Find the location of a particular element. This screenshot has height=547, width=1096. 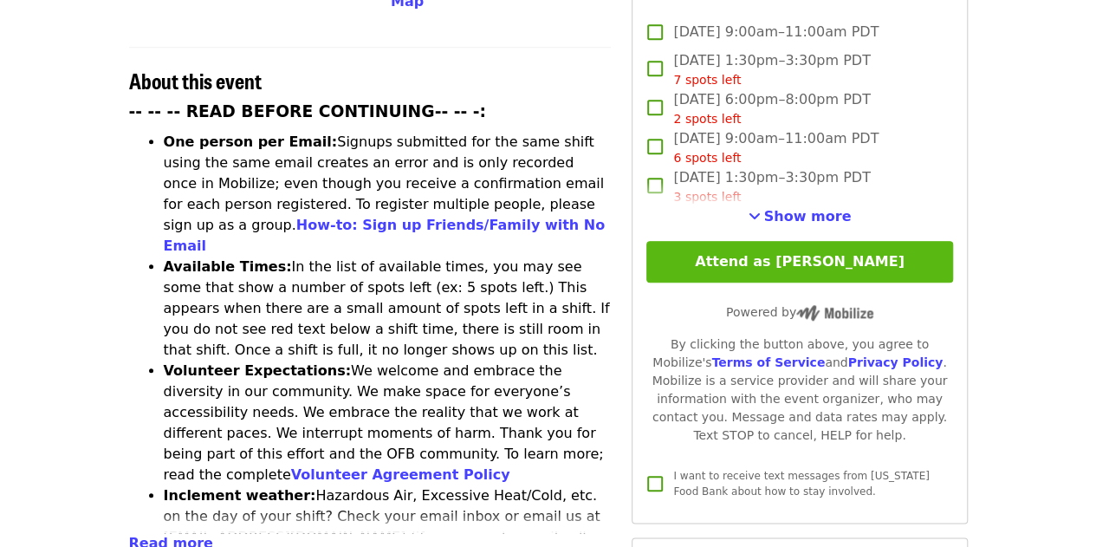

li: Signups submitted for the same shift using the same email creates an error and is only recorded o... is located at coordinates (387, 194).